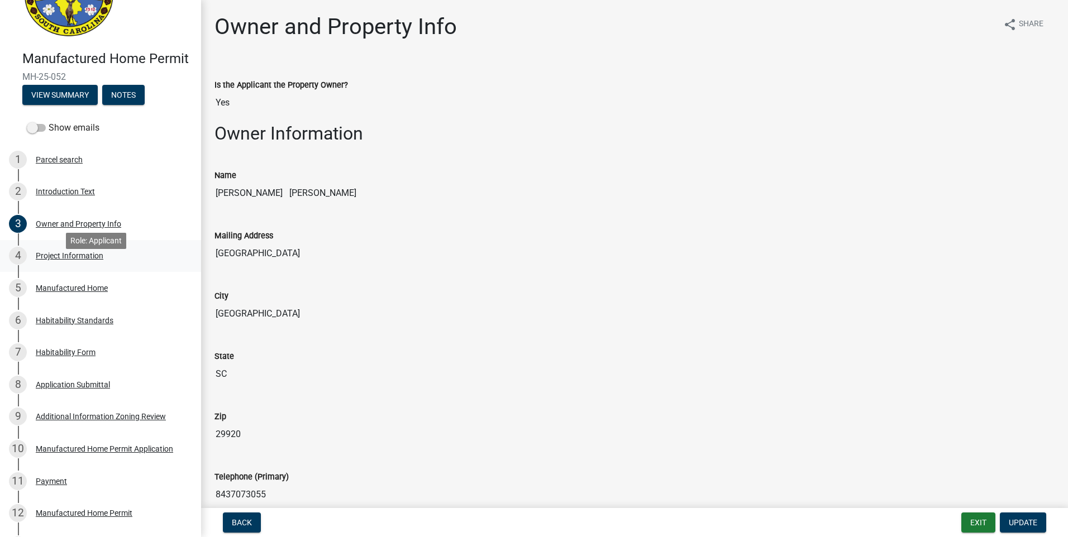 This screenshot has width=1068, height=537. Describe the element at coordinates (60, 95) in the screenshot. I see `wm-modal-confirm: Summary` at that location.